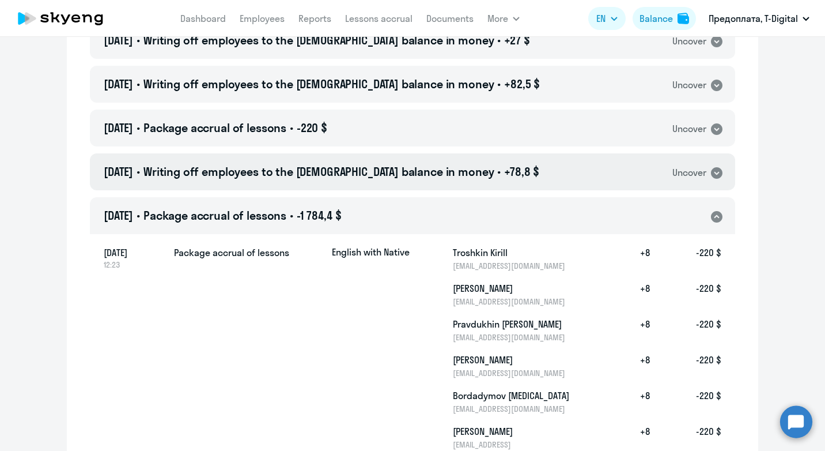  I want to click on p: Предоплата, T-Digital, so click(753, 18).